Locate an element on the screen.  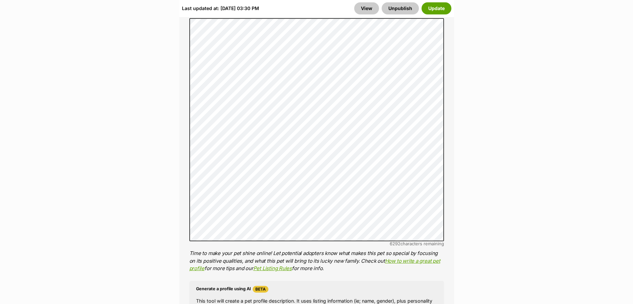
a: How to write a great pet profile is located at coordinates (315, 265).